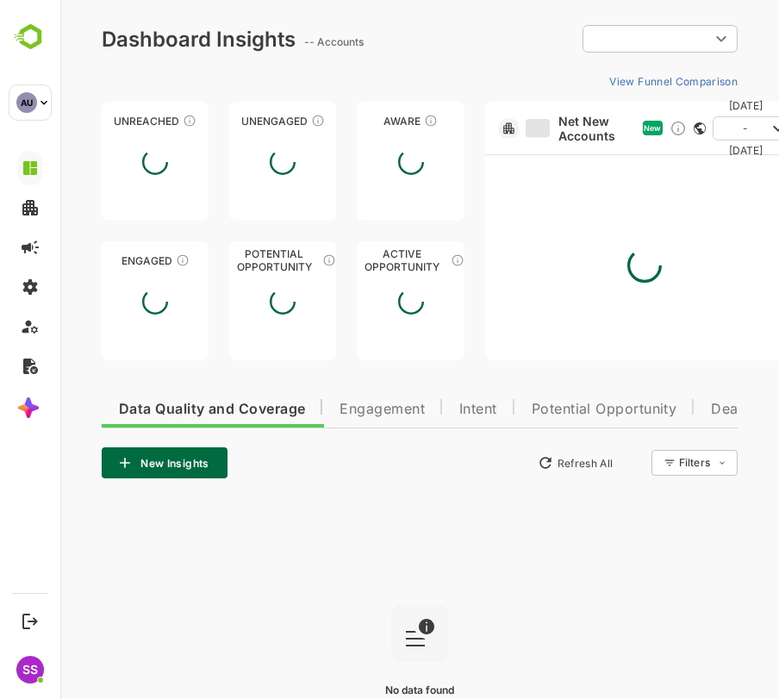  I want to click on span: Engagement, so click(322, 410).